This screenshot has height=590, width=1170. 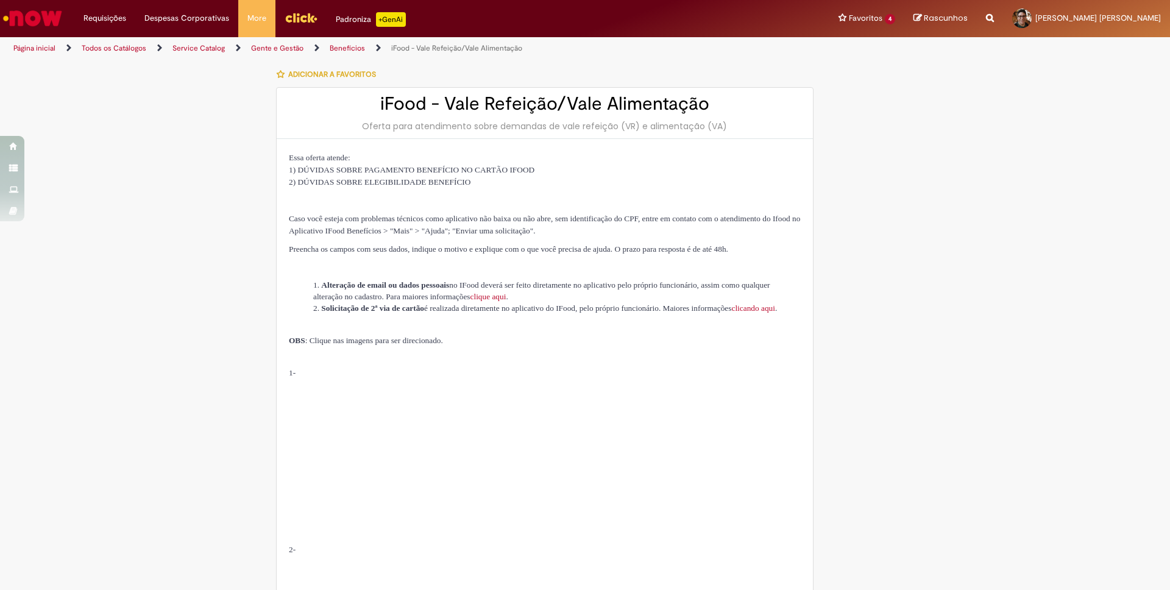 I want to click on a: Página inicial, so click(x=34, y=48).